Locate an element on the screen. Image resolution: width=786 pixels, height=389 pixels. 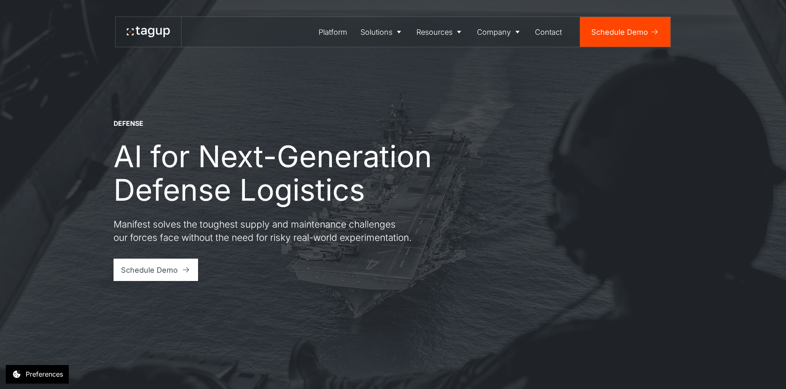
div: Platform is located at coordinates (333, 32).